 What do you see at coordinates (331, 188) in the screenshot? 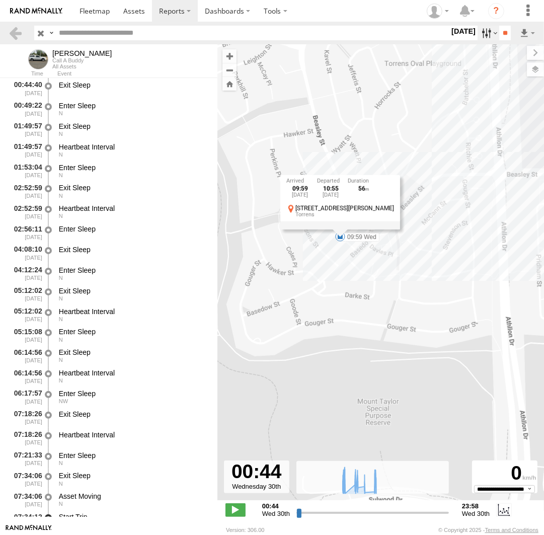
I see `div: 10:55` at bounding box center [331, 188].